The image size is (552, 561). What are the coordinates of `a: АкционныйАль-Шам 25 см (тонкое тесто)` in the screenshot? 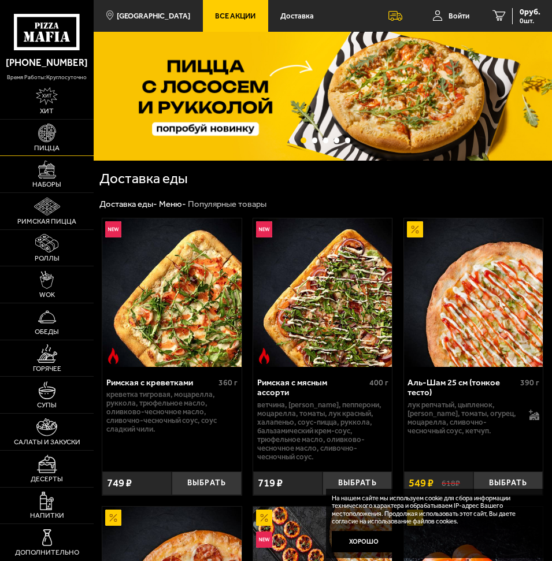 It's located at (474, 293).